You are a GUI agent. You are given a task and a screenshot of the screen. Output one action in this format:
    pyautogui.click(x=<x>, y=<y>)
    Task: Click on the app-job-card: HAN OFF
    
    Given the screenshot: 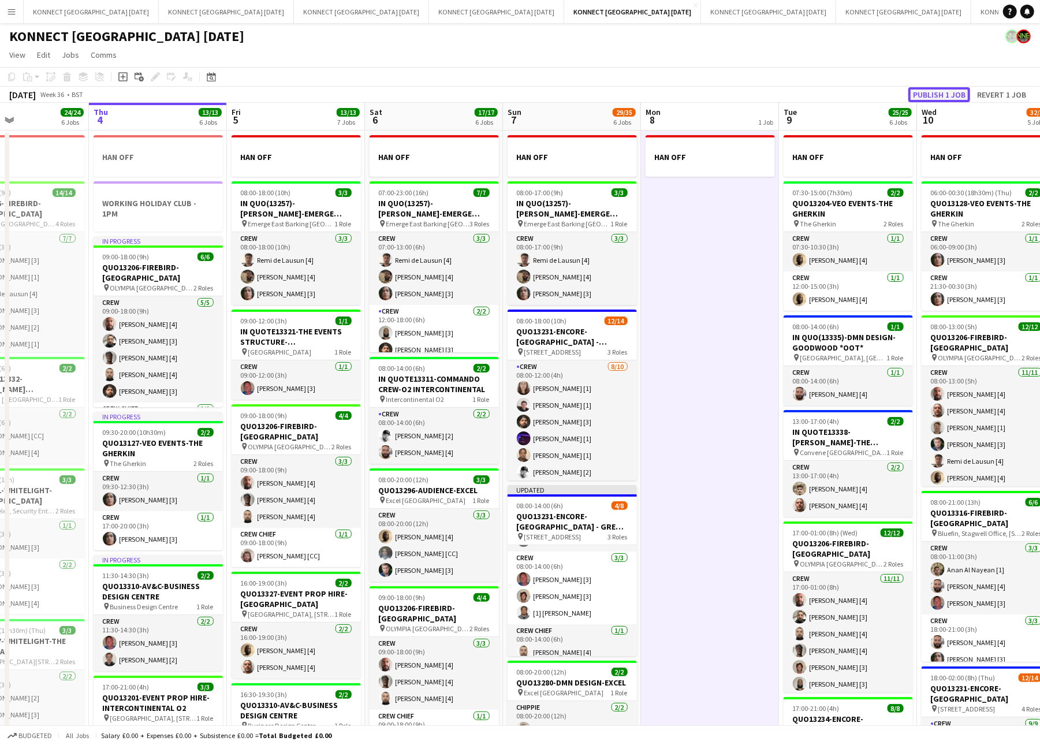 What is the action you would take?
    pyautogui.click(x=572, y=156)
    